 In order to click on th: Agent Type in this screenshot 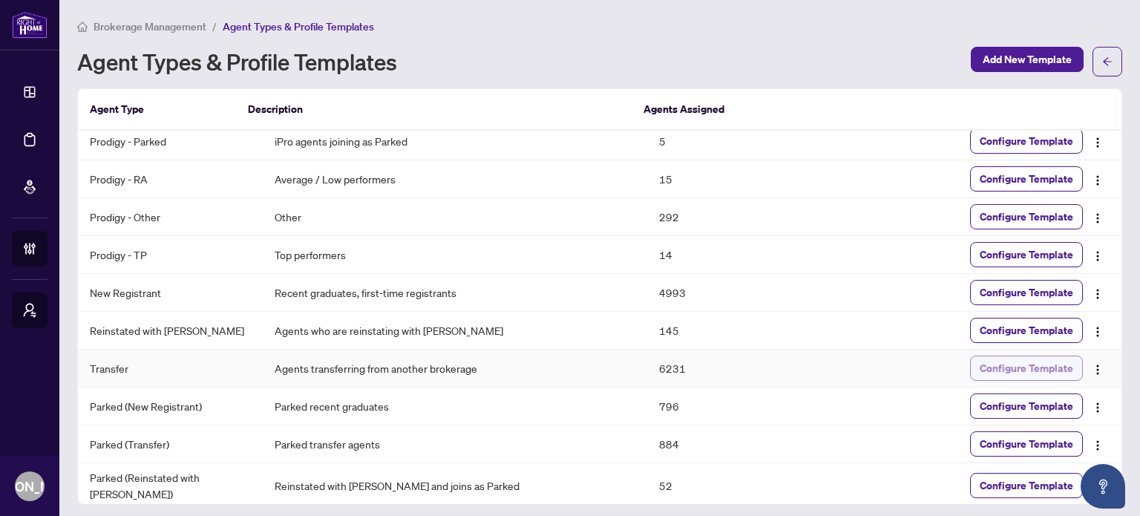, I will do `click(157, 110)`.